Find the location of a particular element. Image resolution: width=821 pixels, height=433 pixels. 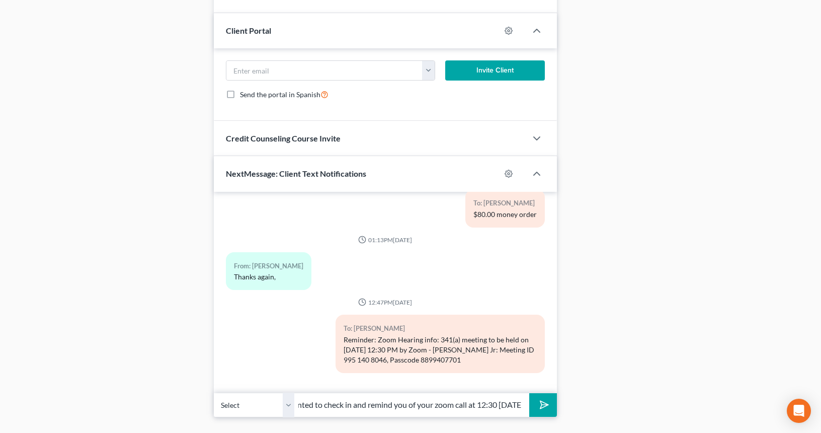

div: Open Intercom Messenger is located at coordinates (799, 410).